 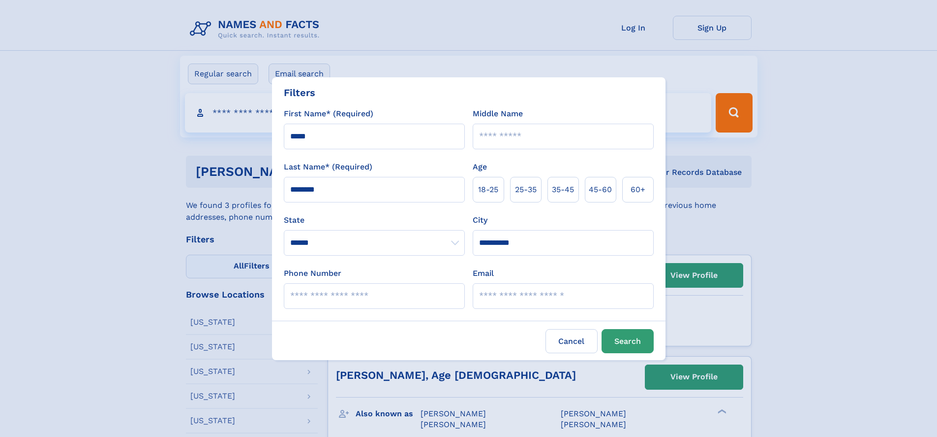 What do you see at coordinates (328, 167) in the screenshot?
I see `label: Last Name* (Required)` at bounding box center [328, 167].